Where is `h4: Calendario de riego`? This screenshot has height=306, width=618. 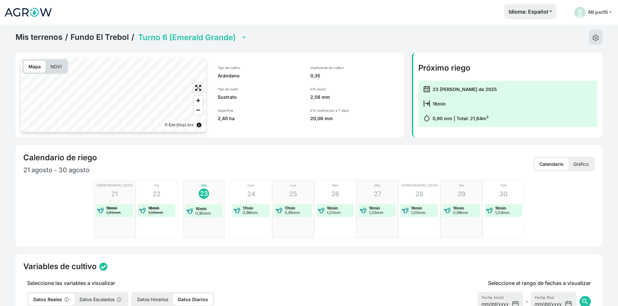
h4: Calendario de riego is located at coordinates (60, 157).